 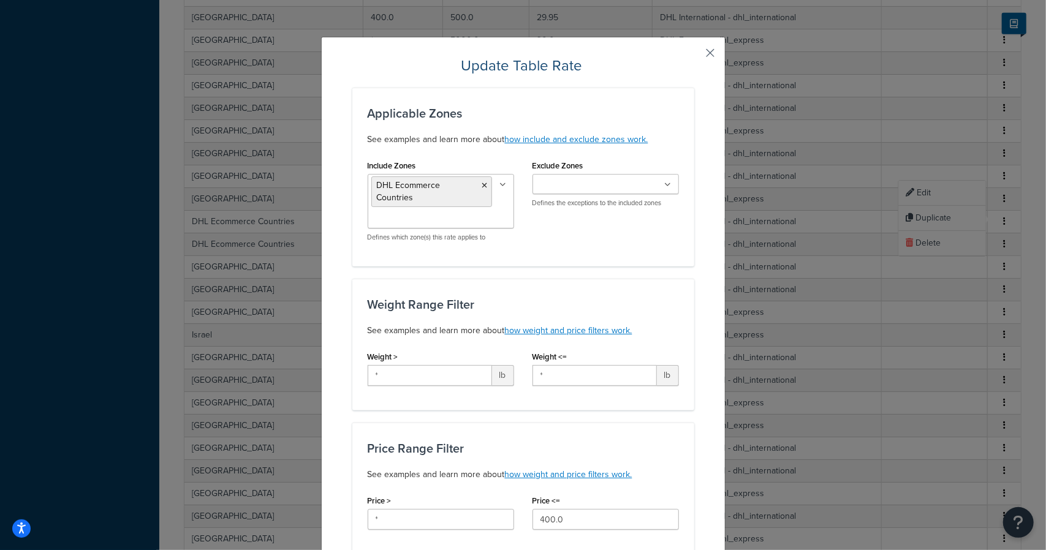 What do you see at coordinates (577, 139) in the screenshot?
I see `a: how include and exclude zones work.` at bounding box center [577, 139].